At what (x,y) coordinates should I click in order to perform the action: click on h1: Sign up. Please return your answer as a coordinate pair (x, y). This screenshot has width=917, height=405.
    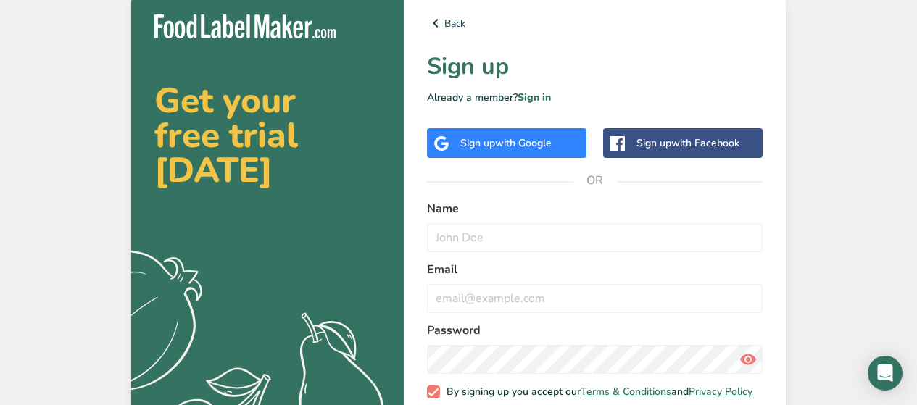
    Looking at the image, I should click on (594, 67).